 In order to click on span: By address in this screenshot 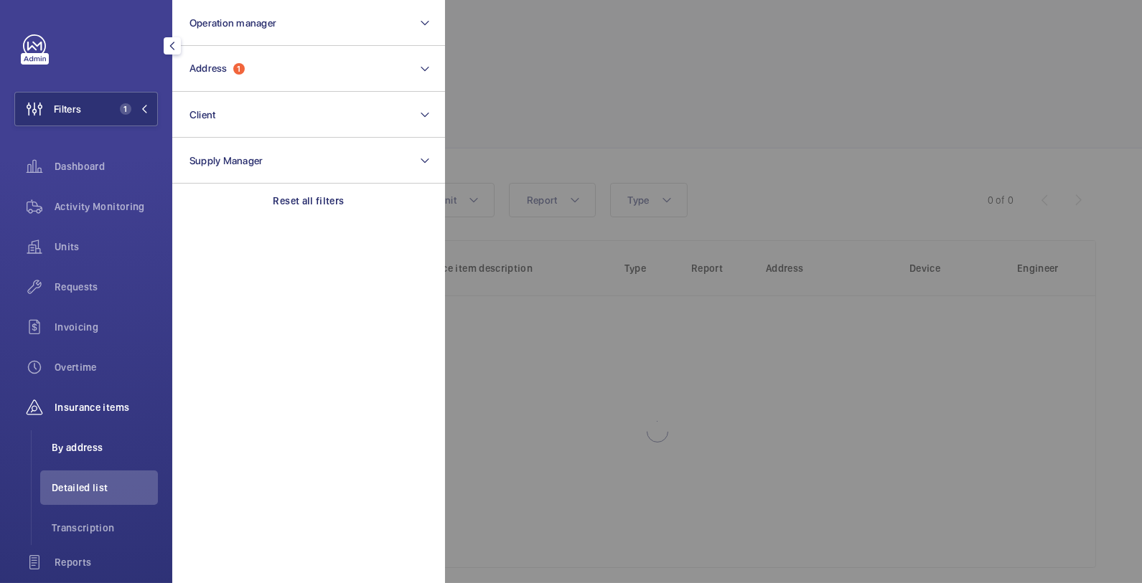, I will do `click(105, 448)`.